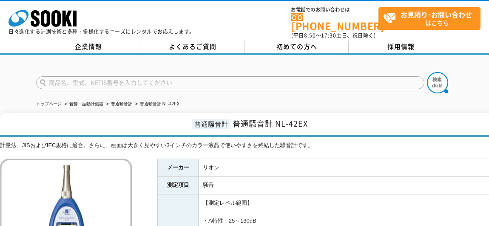 The width and height of the screenshot is (489, 226). What do you see at coordinates (310, 35) in the screenshot?
I see `span: 8:50` at bounding box center [310, 35].